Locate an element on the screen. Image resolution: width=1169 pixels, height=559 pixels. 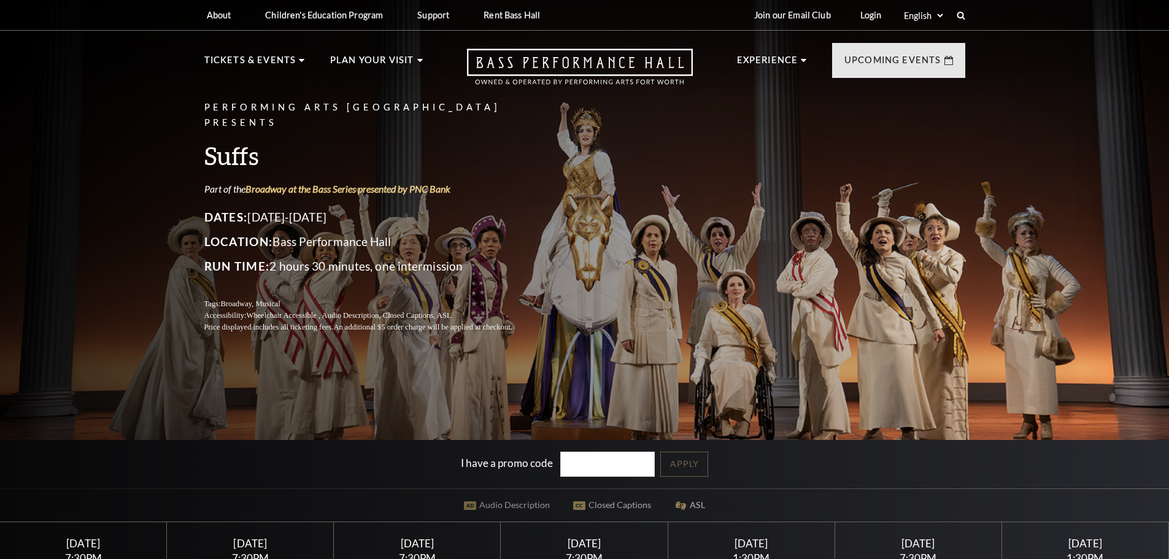
p: Plan Your Visit is located at coordinates (372, 64).